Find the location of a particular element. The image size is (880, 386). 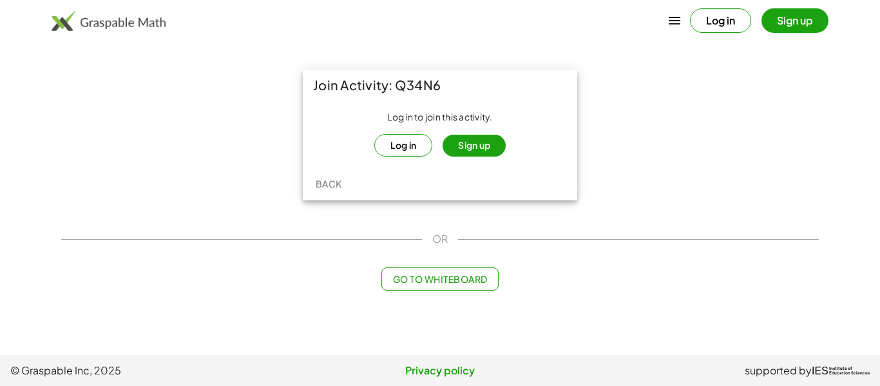

span: Institute of Education Sciences is located at coordinates (849, 371).